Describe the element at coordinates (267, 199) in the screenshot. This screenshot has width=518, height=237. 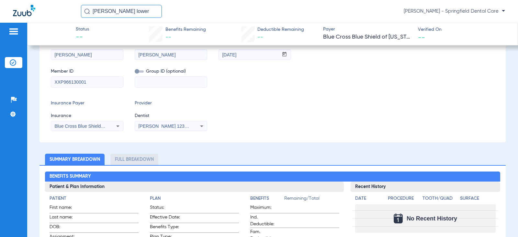
I see `app-breakdown-title: Benefits` at that location.